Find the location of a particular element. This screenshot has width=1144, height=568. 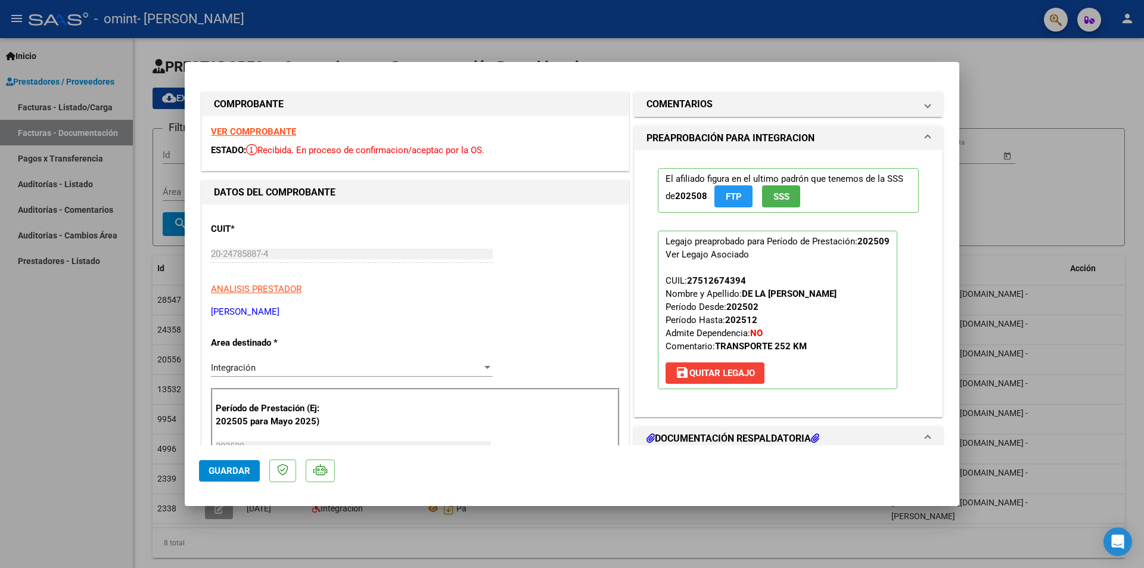

div: 27512674394 is located at coordinates (716, 281).